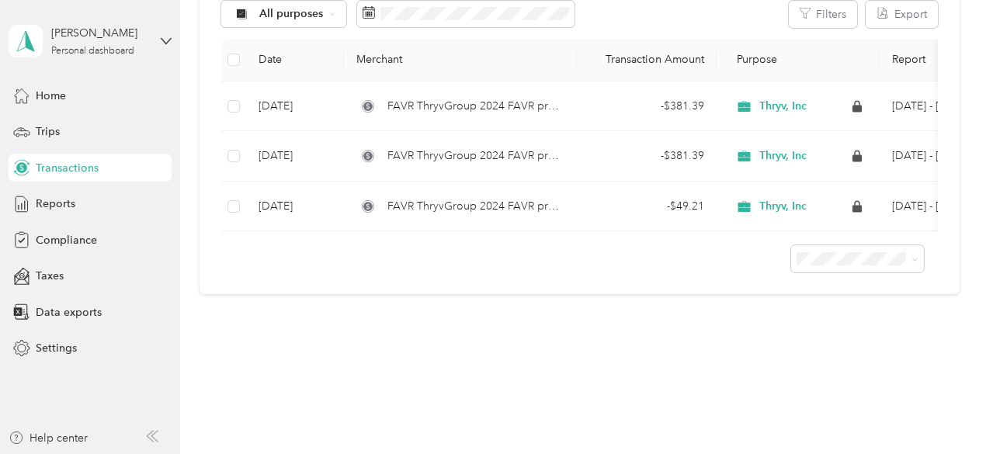 This screenshot has width=986, height=454. Describe the element at coordinates (47, 131) in the screenshot. I see `span: Trips` at that location.